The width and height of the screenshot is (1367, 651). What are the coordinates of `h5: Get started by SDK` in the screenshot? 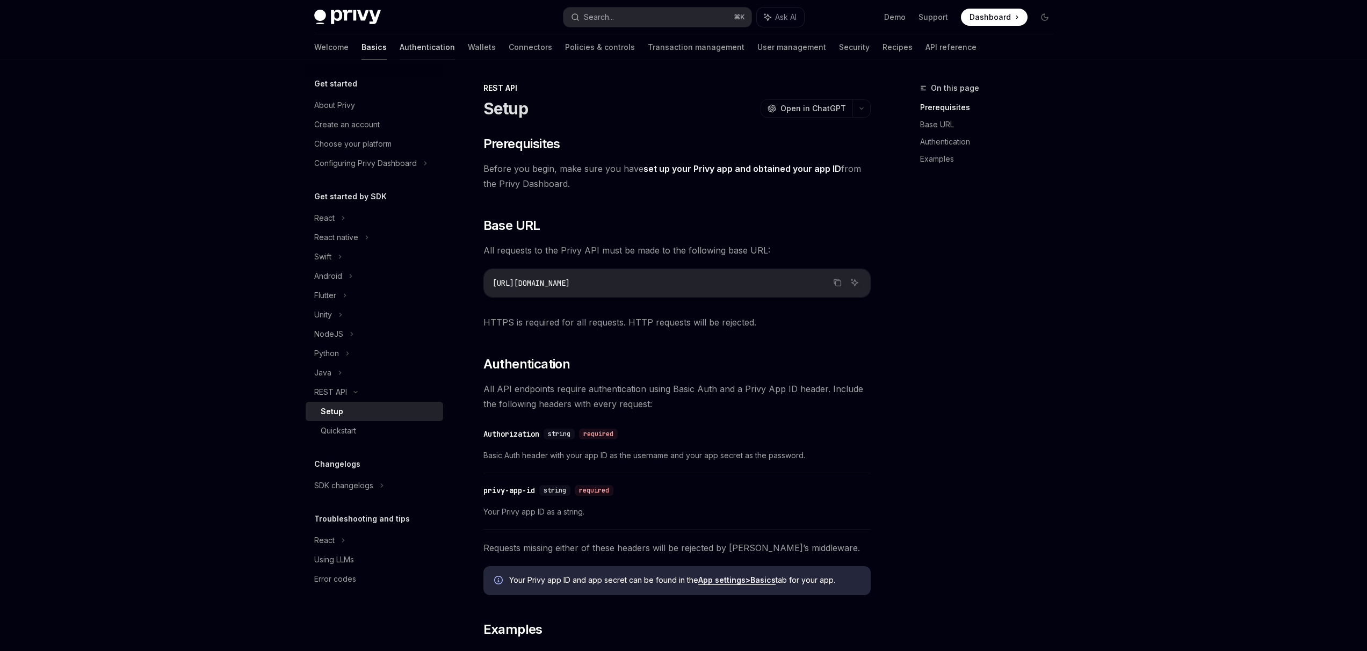 It's located at (350, 197).